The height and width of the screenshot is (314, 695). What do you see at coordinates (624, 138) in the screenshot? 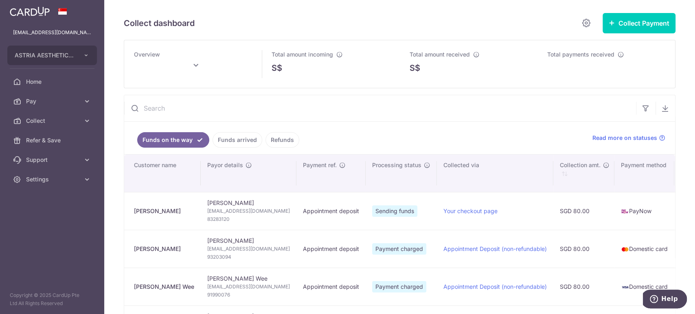
I see `span: Read more on statuses` at bounding box center [624, 138].